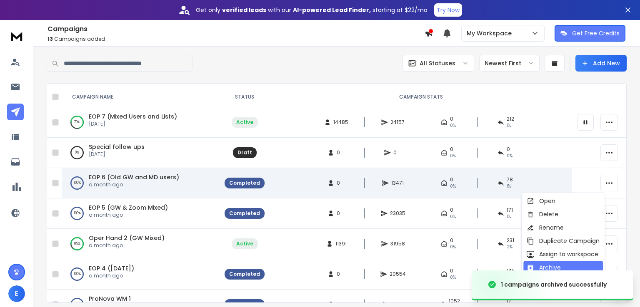 Image resolution: width=640 pixels, height=307 pixels. Describe the element at coordinates (397, 214) in the screenshot. I see `span: 23035` at that location.